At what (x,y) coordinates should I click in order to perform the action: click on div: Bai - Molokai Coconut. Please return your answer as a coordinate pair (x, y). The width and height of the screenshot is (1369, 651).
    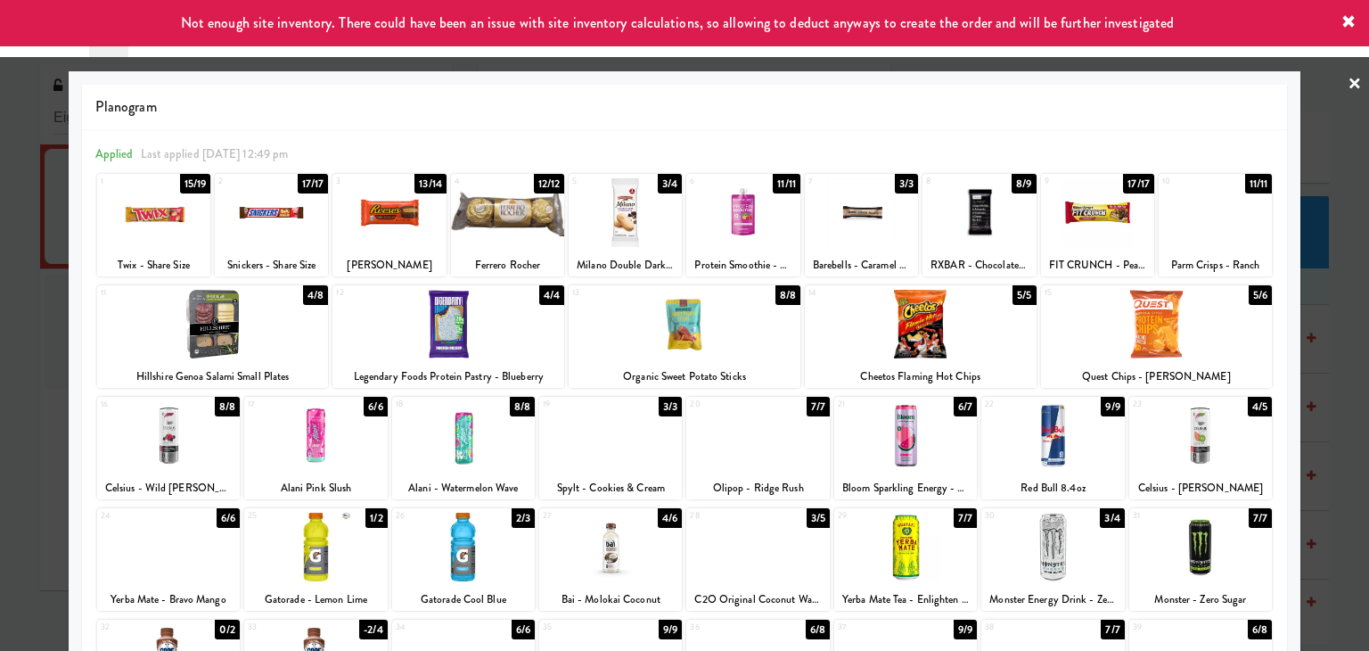
    Looking at the image, I should click on (611, 599).